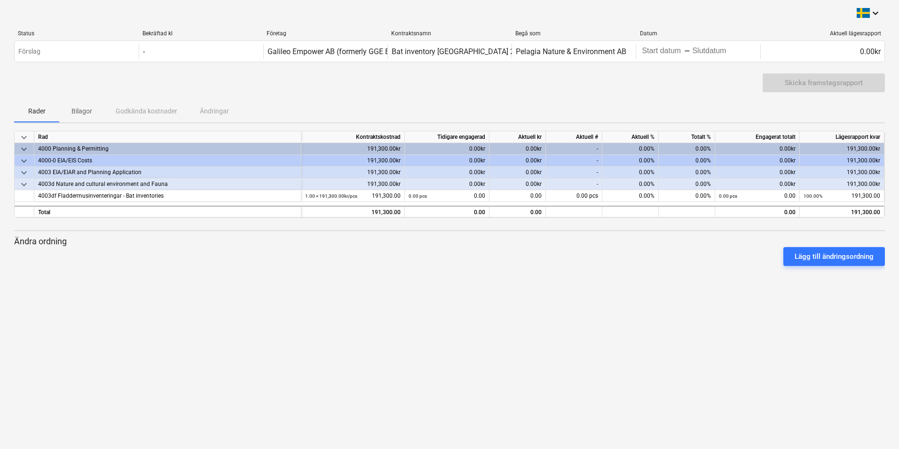  Describe the element at coordinates (37, 111) in the screenshot. I see `p: Rader` at that location.